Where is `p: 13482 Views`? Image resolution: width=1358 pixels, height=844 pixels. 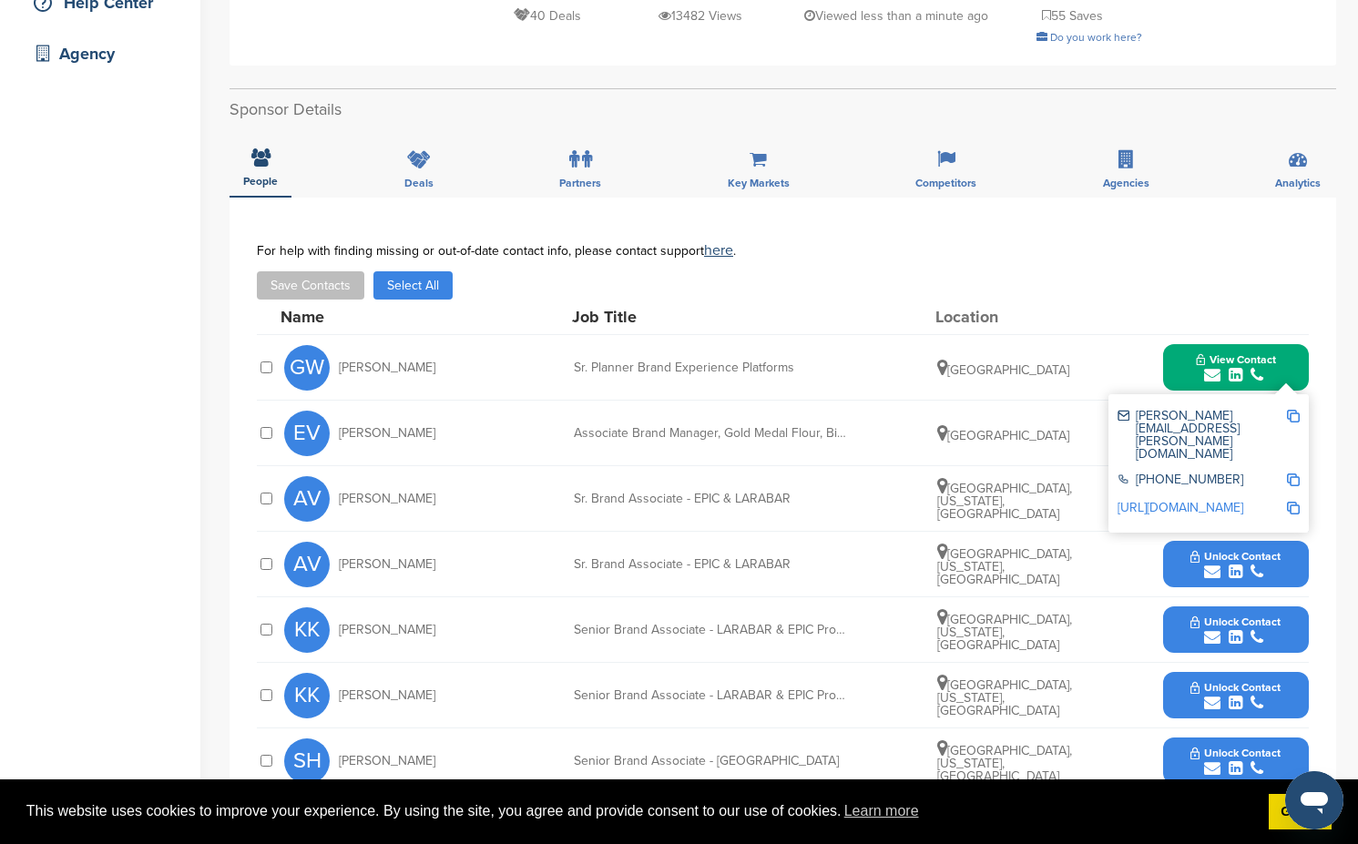
p: 13482 Views is located at coordinates (700, 15).